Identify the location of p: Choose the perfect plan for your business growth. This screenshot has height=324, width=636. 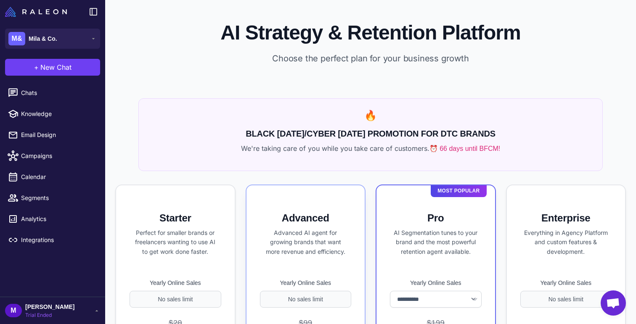
(371, 58).